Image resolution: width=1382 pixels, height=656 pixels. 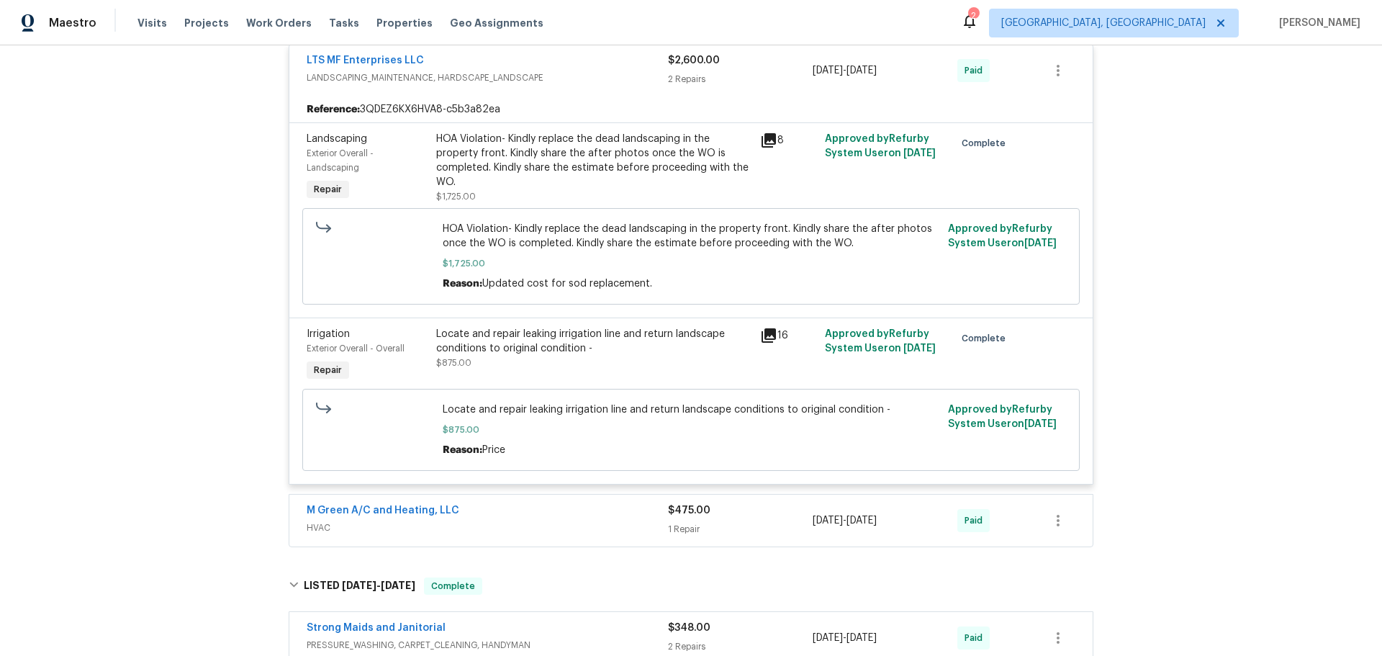 I want to click on span: Exterior Overall - Landscaping, so click(x=340, y=161).